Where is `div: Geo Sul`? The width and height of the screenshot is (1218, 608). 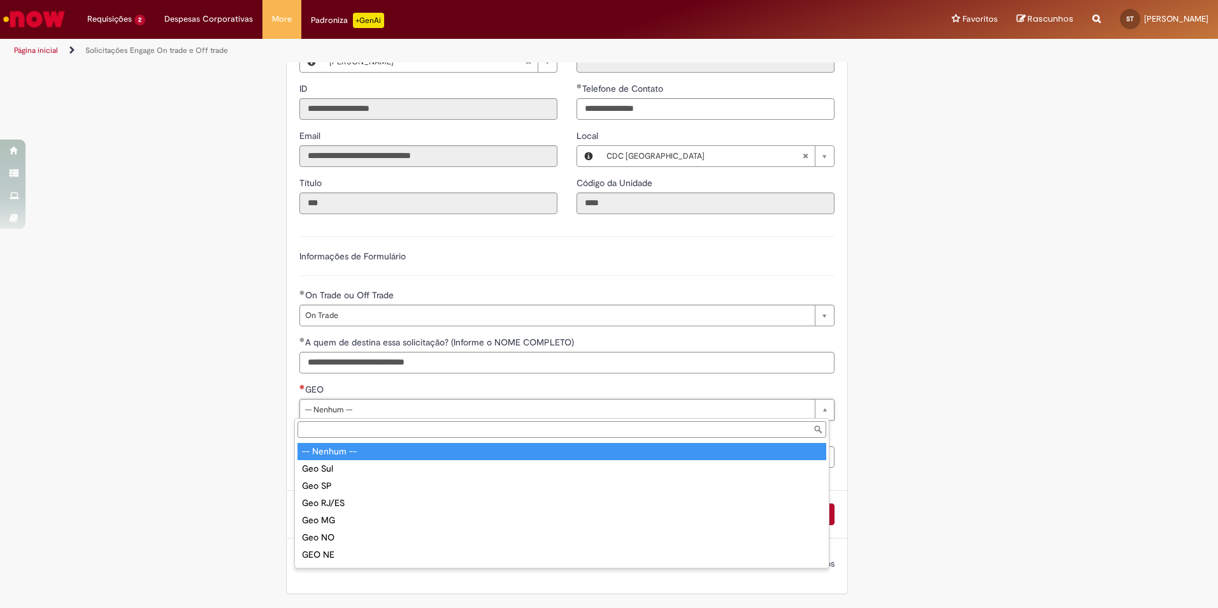
div: Geo Sul is located at coordinates (562, 468).